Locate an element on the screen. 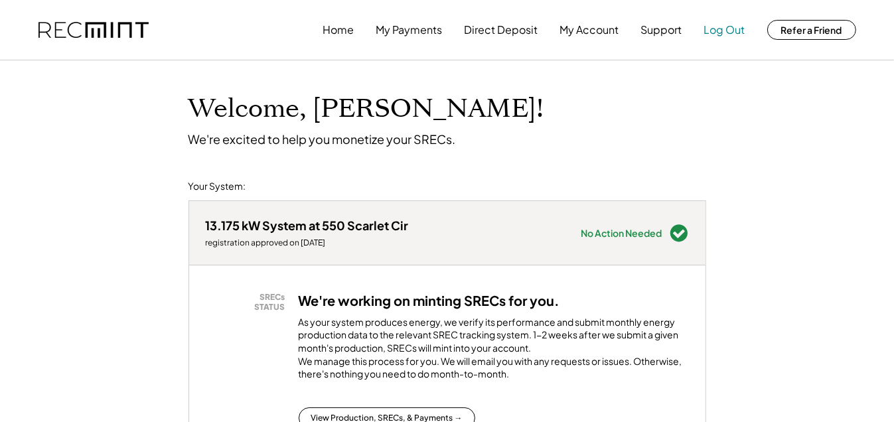 This screenshot has width=894, height=422. img: recmint-logotype%403x.png is located at coordinates (94, 30).